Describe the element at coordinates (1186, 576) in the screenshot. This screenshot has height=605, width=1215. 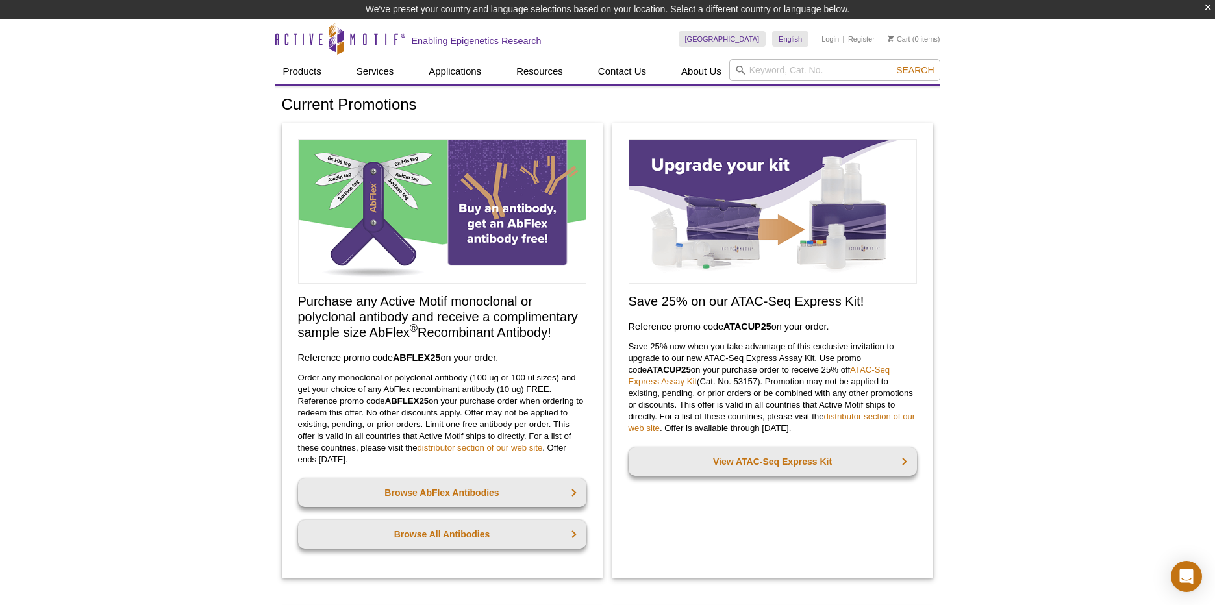
I see `div: Open Intercom Messenger` at that location.